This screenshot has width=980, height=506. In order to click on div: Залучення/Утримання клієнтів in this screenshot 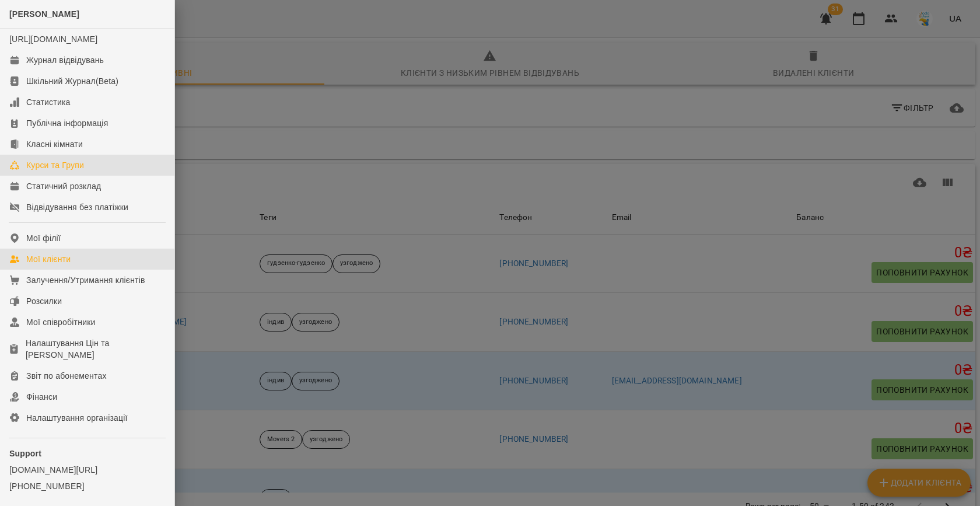, I will do `click(86, 280)`.